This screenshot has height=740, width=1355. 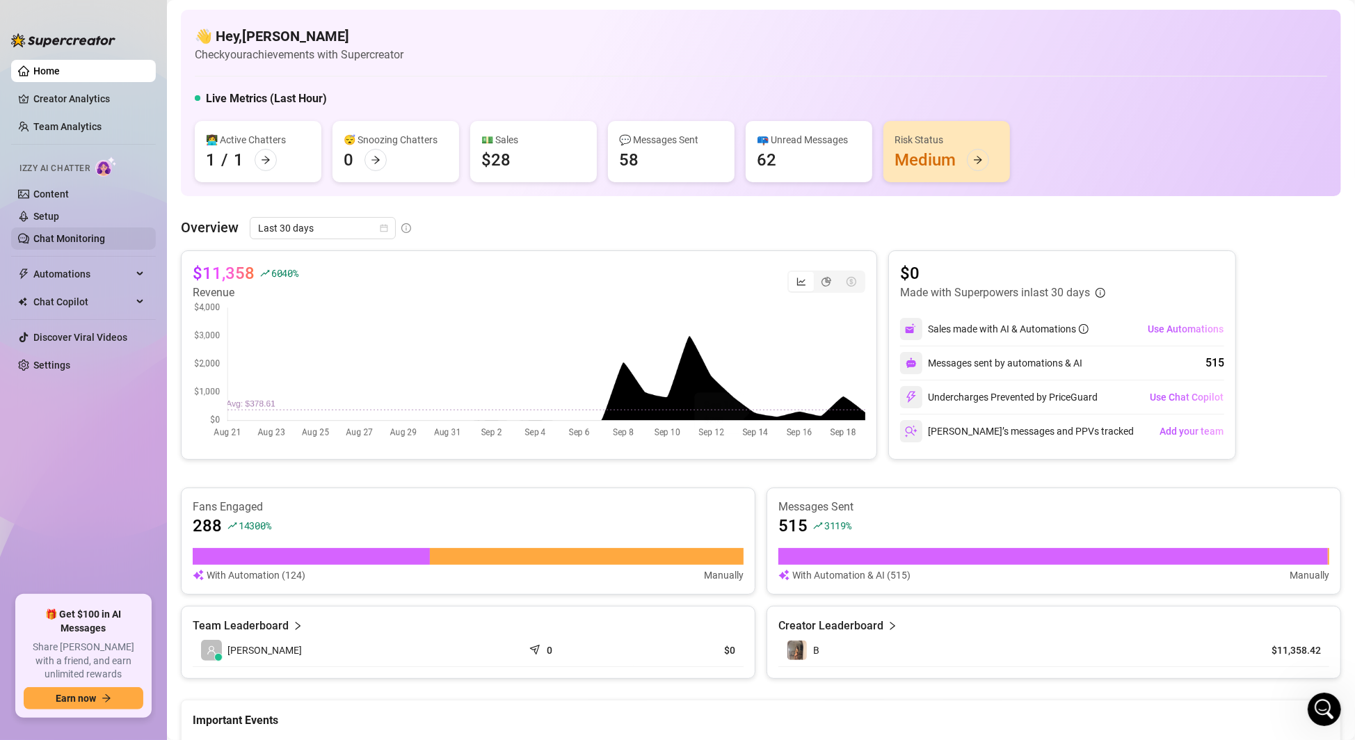 I want to click on a: Home, so click(x=47, y=71).